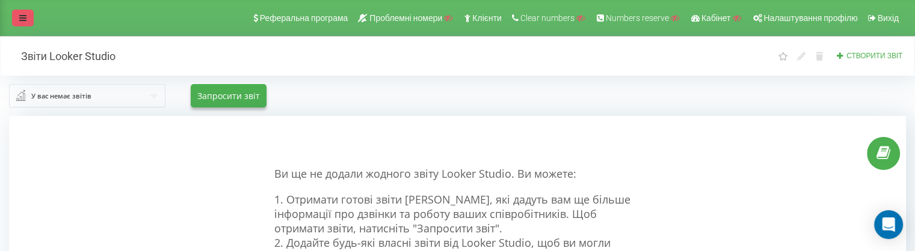 This screenshot has width=915, height=251. Describe the element at coordinates (487, 18) in the screenshot. I see `span: Клієнти` at that location.